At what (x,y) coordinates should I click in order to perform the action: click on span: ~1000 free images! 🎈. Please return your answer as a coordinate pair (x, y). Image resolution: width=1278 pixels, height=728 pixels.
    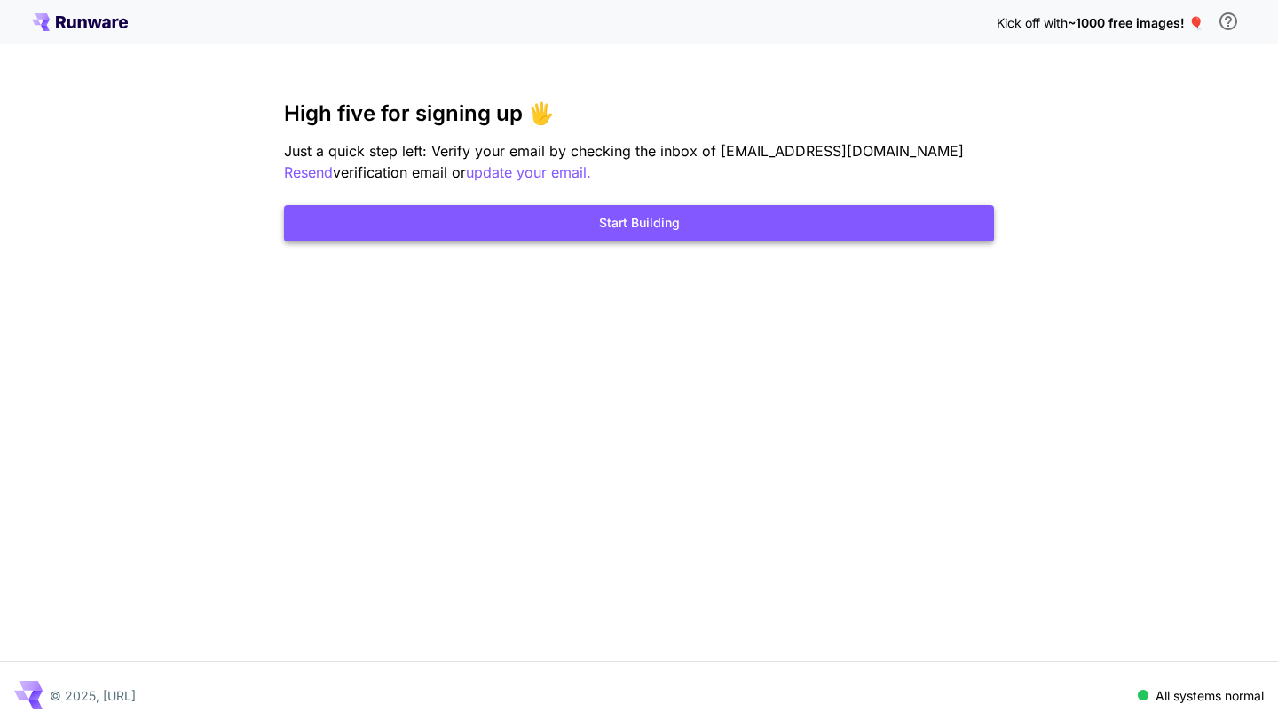
    Looking at the image, I should click on (1135, 22).